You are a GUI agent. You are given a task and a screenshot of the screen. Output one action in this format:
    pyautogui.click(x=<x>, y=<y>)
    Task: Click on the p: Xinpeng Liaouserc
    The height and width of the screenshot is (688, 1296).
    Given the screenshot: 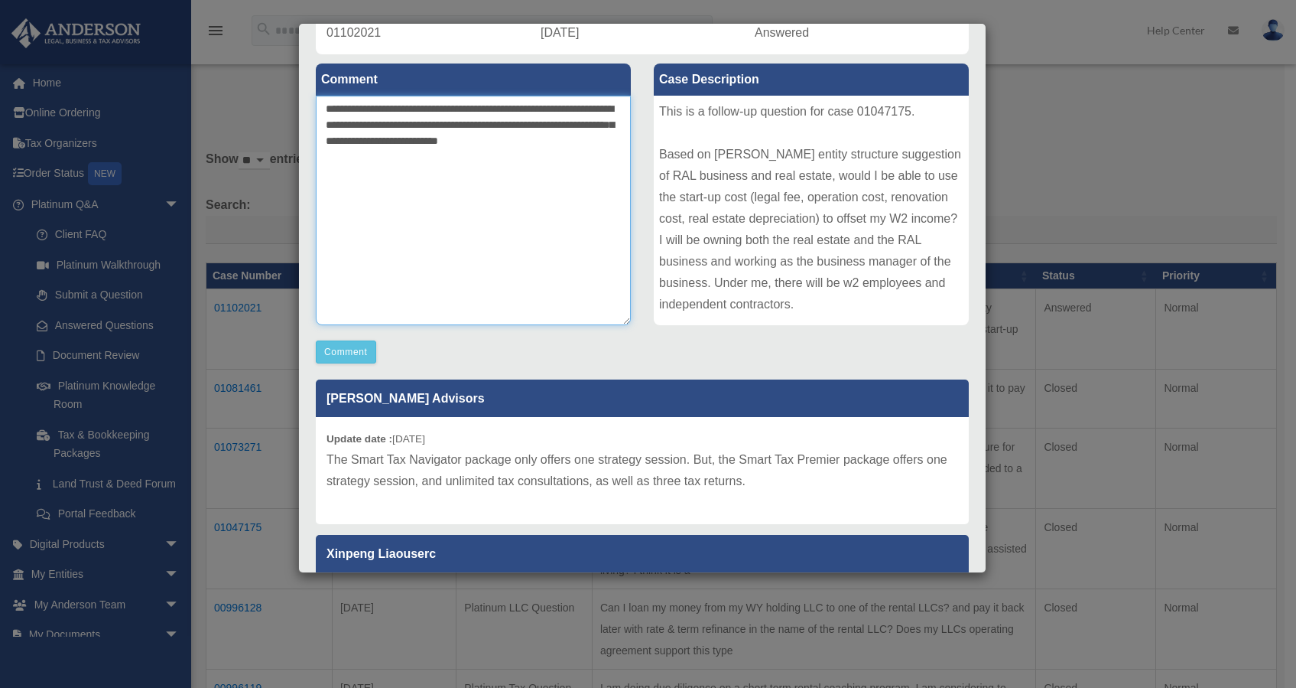 What is the action you would take?
    pyautogui.click(x=642, y=553)
    